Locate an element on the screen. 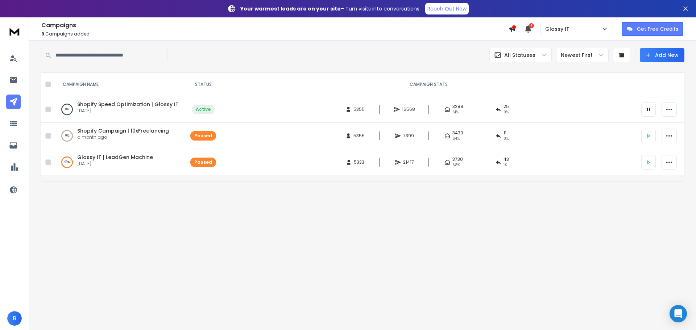  span: 11 is located at coordinates (505, 133).